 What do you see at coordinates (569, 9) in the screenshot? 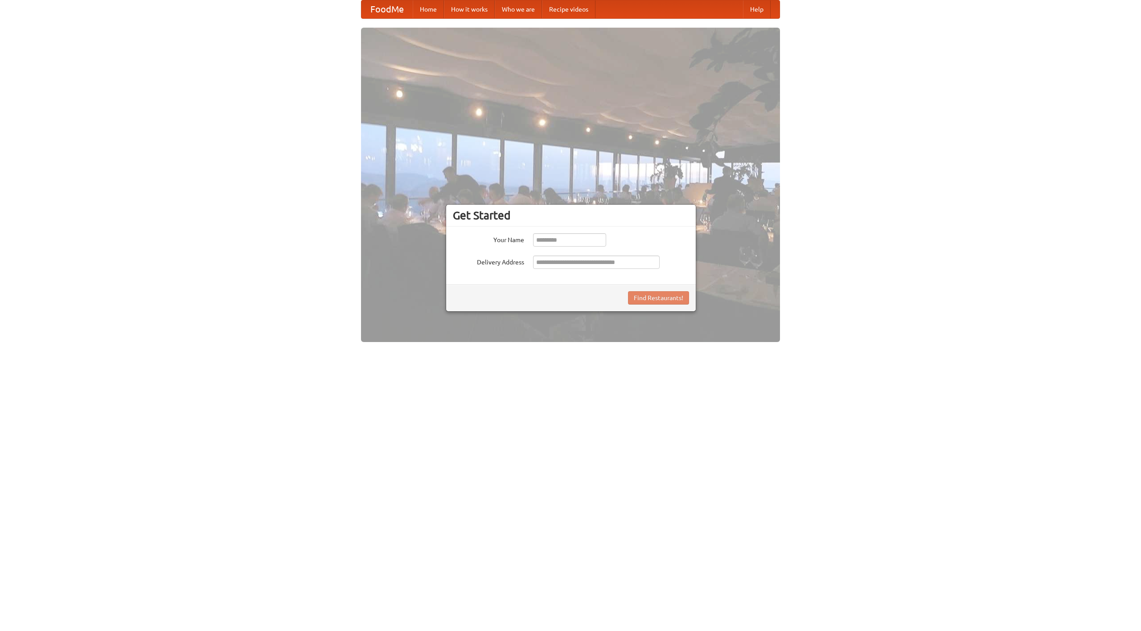
I see `a: Recipe videos` at bounding box center [569, 9].